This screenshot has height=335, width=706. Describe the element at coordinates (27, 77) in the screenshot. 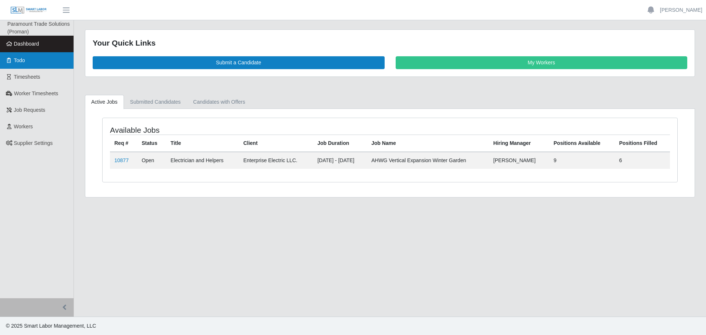

I see `span: Timesheets` at that location.